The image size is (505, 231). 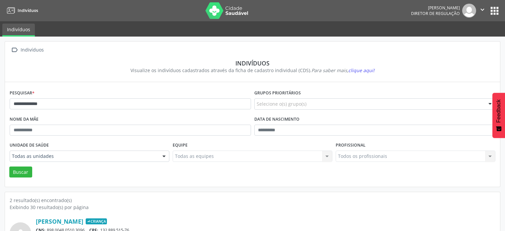 I want to click on label: Profissional, so click(x=351, y=145).